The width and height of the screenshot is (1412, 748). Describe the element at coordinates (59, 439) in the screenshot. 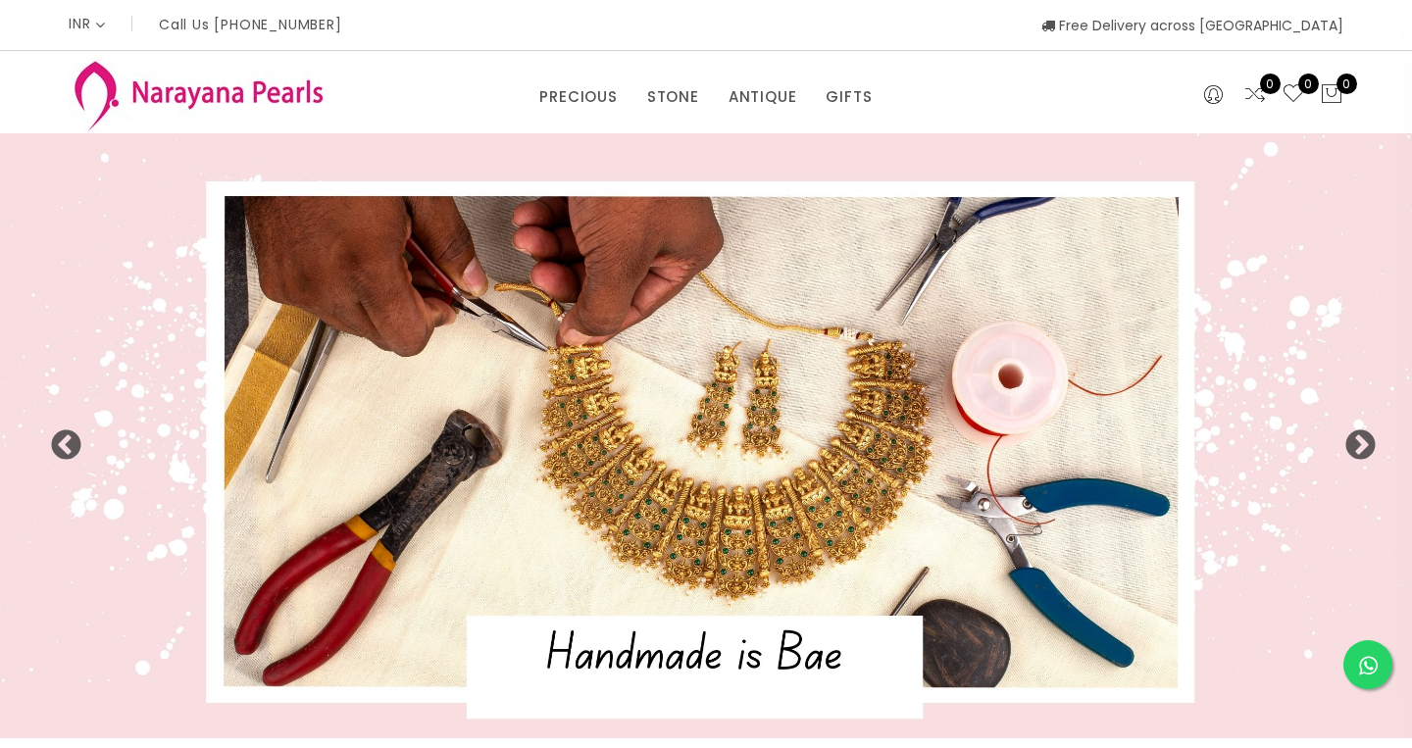

I see `button: Previous` at that location.